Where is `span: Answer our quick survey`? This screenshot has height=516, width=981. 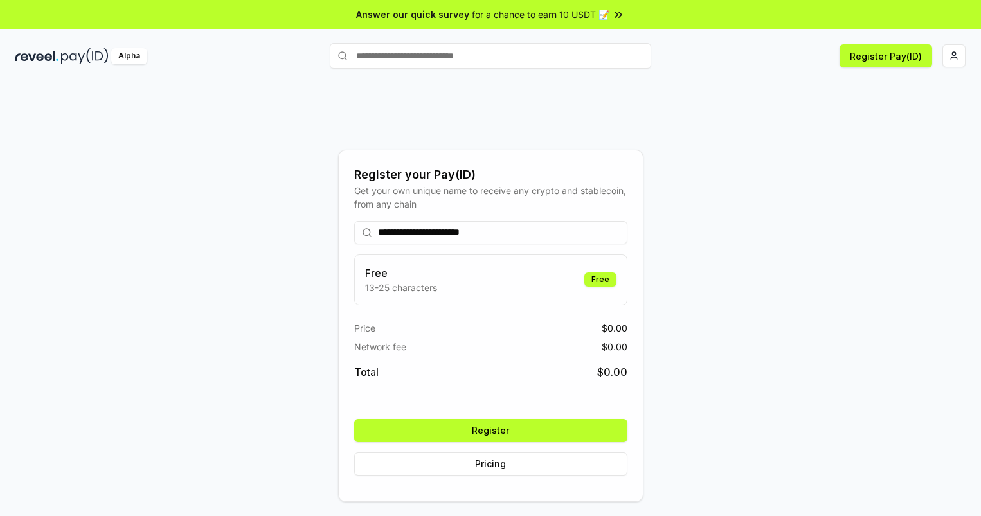
span: Answer our quick survey is located at coordinates (413, 14).